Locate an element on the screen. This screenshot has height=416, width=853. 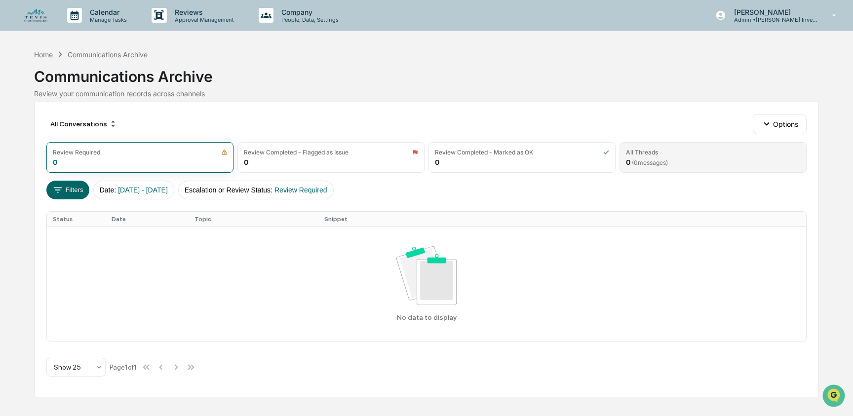
a: 🖐️Preclearance is located at coordinates (37, 129).